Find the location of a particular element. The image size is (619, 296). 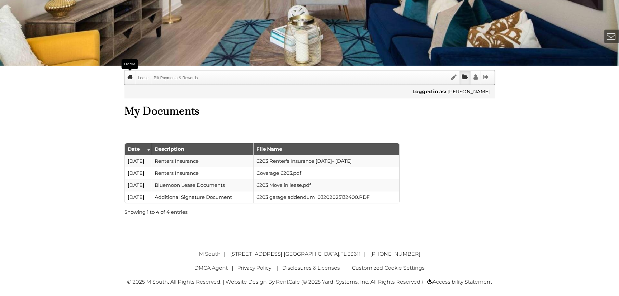

div: Showing 1 to 4 of 4 entries is located at coordinates (191, 211).